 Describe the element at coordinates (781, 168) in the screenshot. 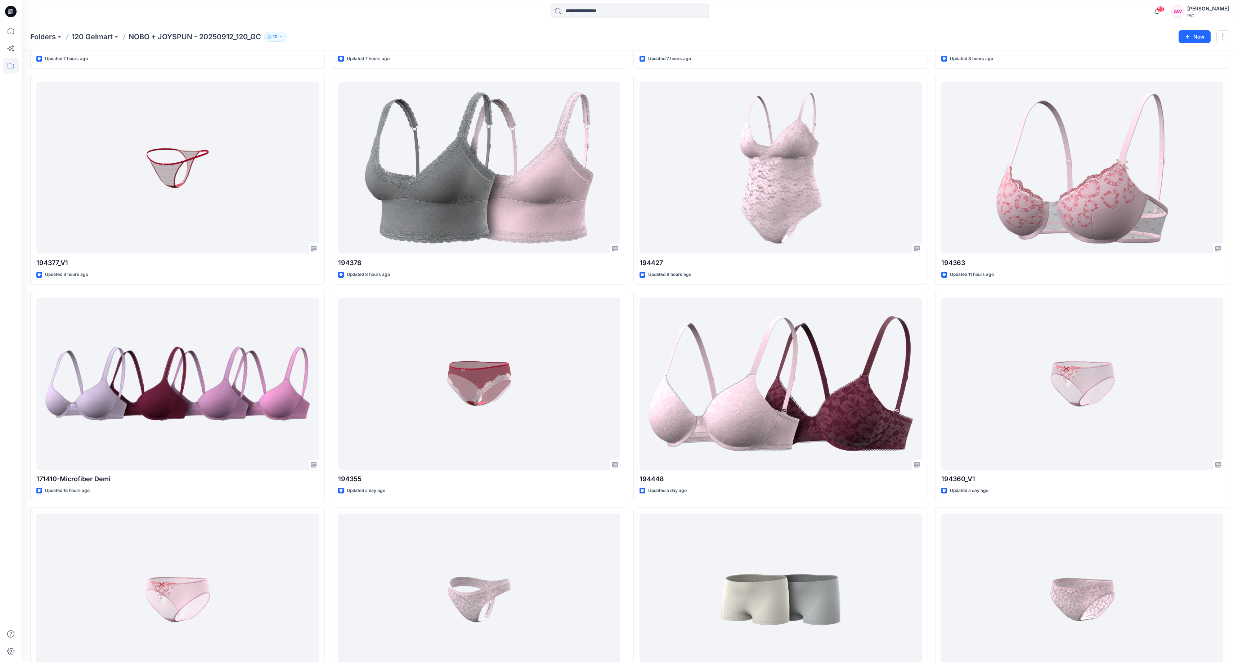

I see `a: 194427` at that location.